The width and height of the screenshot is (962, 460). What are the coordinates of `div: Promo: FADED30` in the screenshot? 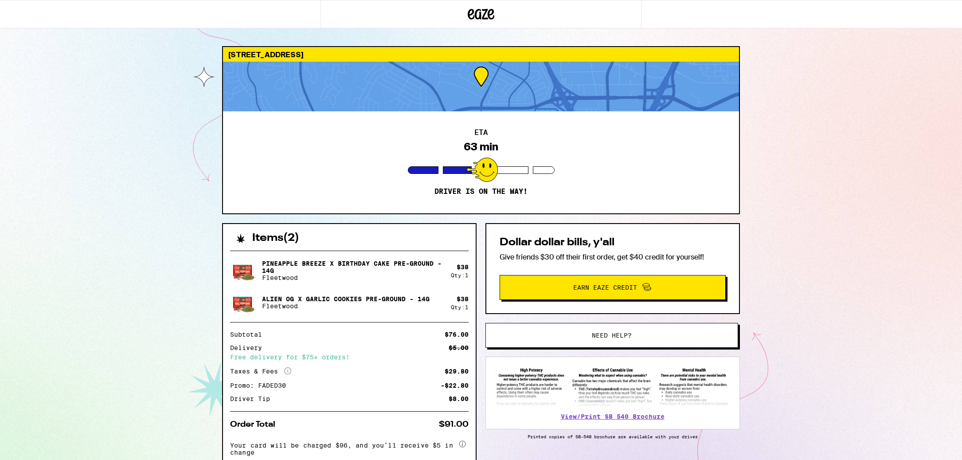 It's located at (261, 385).